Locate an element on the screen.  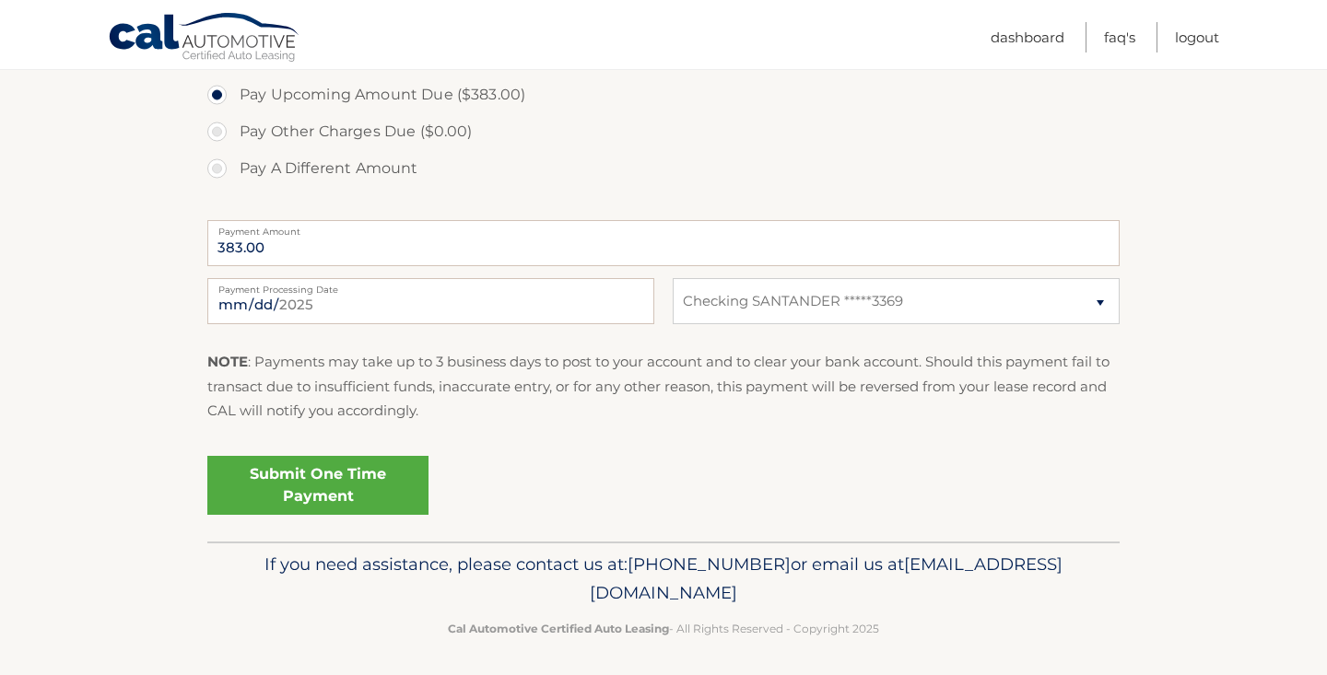
strong: NOTE is located at coordinates (228, 361).